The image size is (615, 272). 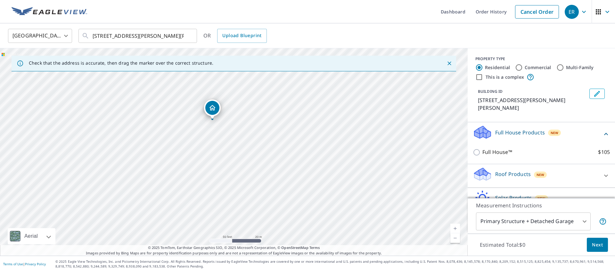 I want to click on label: Commercial, so click(x=538, y=68).